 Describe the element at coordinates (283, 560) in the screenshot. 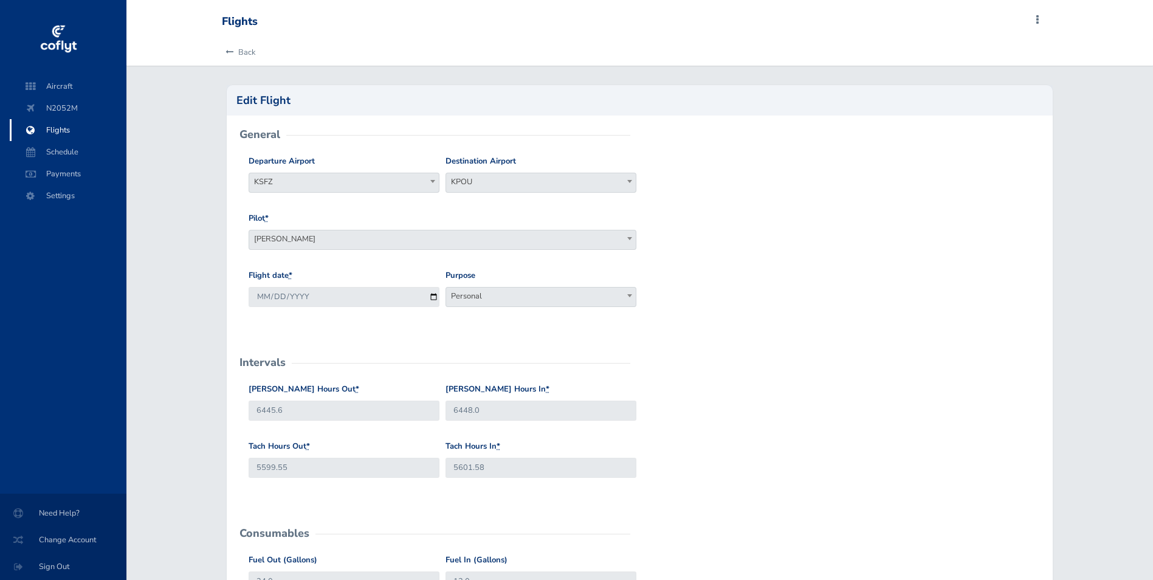

I see `label: Fuel Out (Gallons)` at that location.